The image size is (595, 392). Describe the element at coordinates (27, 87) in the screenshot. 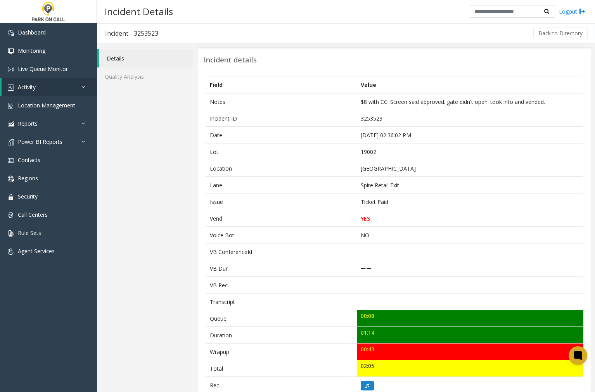

I see `span: Activity` at that location.